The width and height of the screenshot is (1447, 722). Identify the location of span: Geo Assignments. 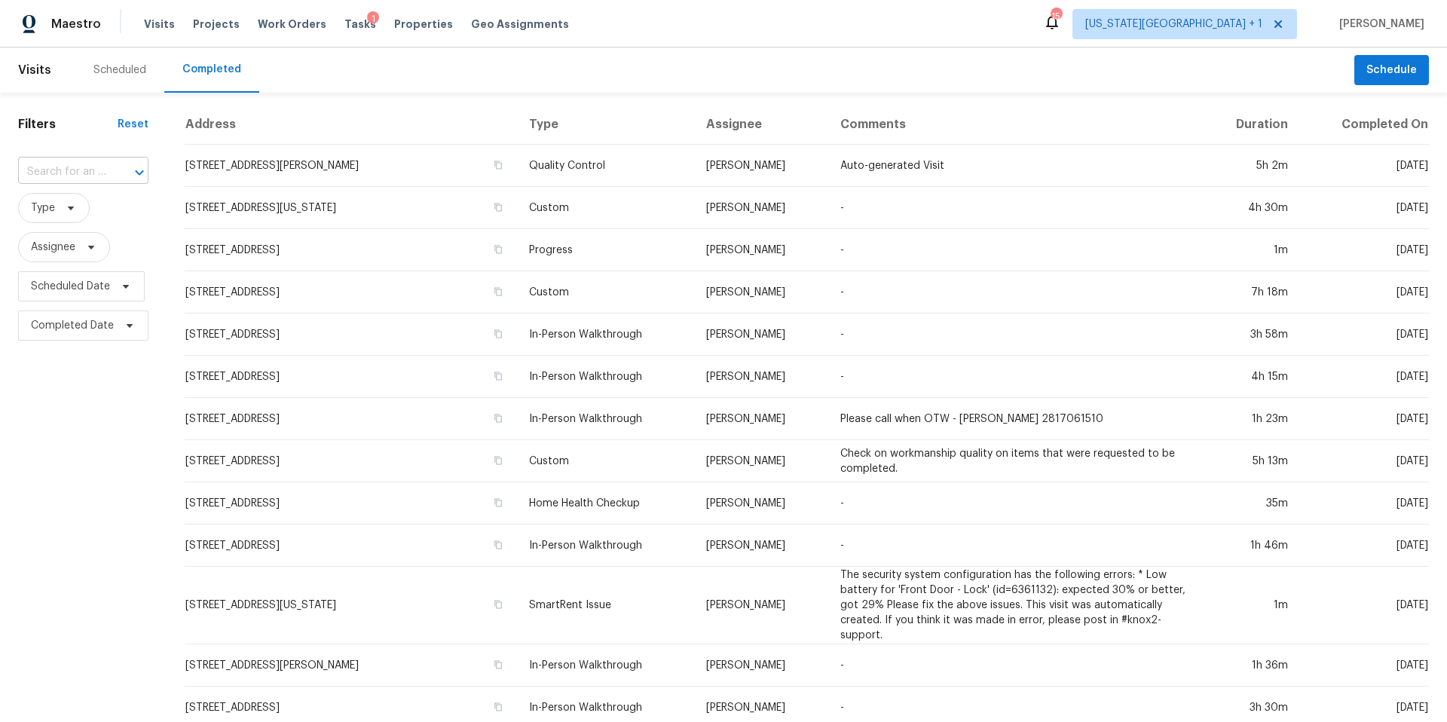
(520, 24).